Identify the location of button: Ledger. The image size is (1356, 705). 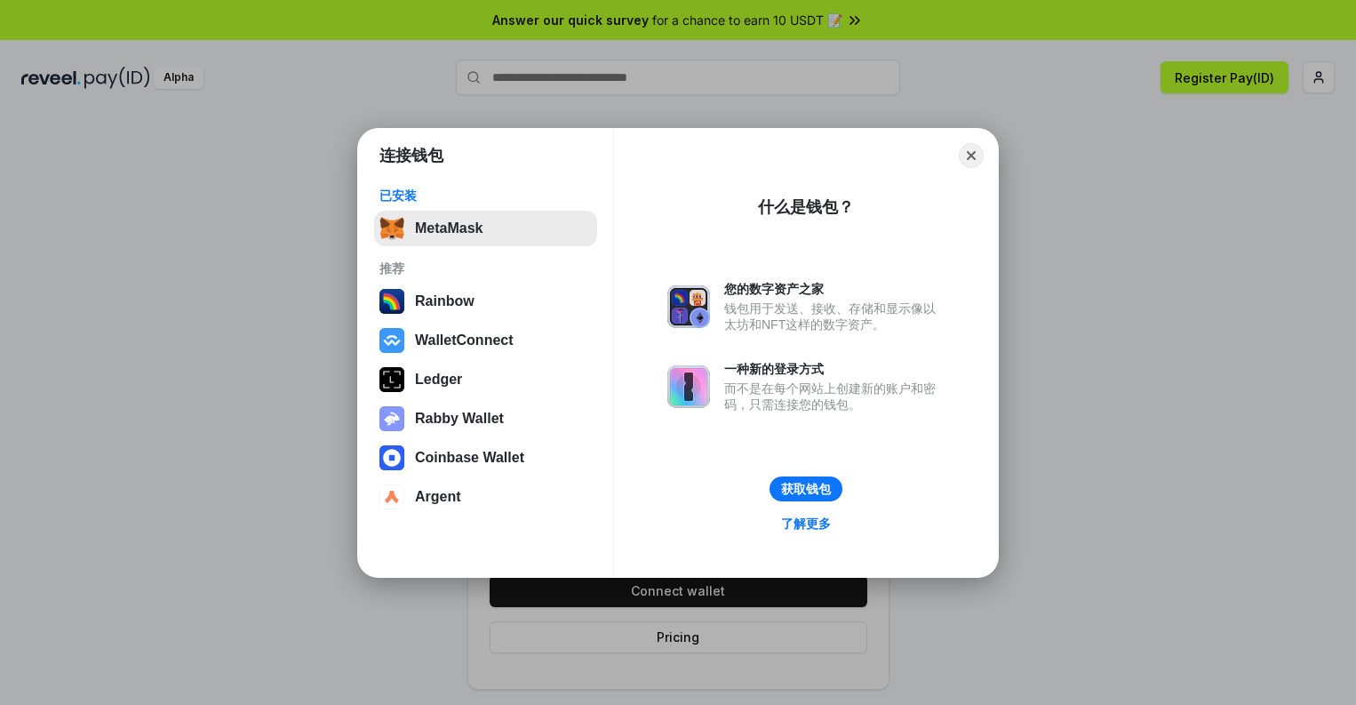
(485, 379).